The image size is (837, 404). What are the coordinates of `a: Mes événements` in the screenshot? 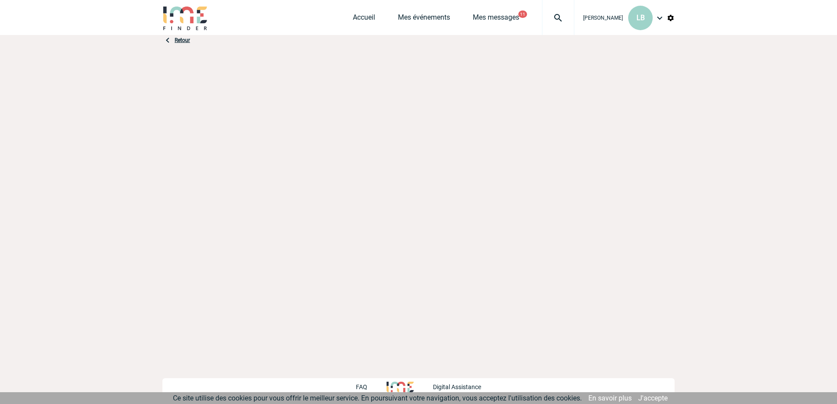 It's located at (424, 19).